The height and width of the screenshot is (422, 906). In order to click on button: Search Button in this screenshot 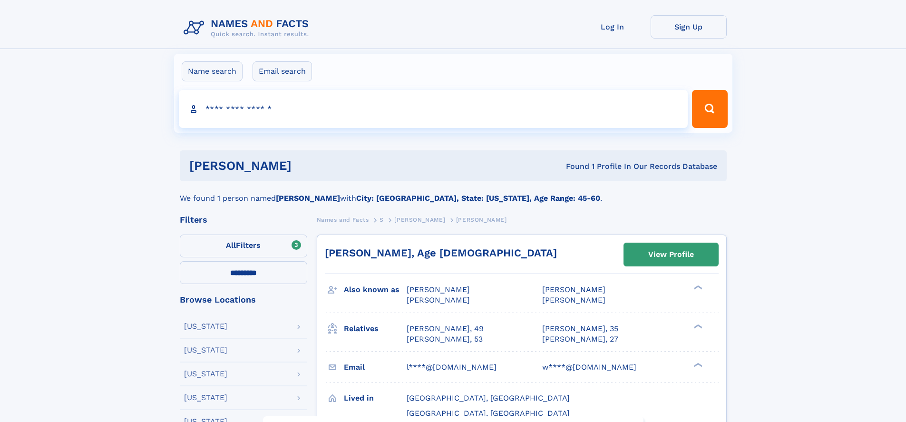, I will do `click(709, 109)`.